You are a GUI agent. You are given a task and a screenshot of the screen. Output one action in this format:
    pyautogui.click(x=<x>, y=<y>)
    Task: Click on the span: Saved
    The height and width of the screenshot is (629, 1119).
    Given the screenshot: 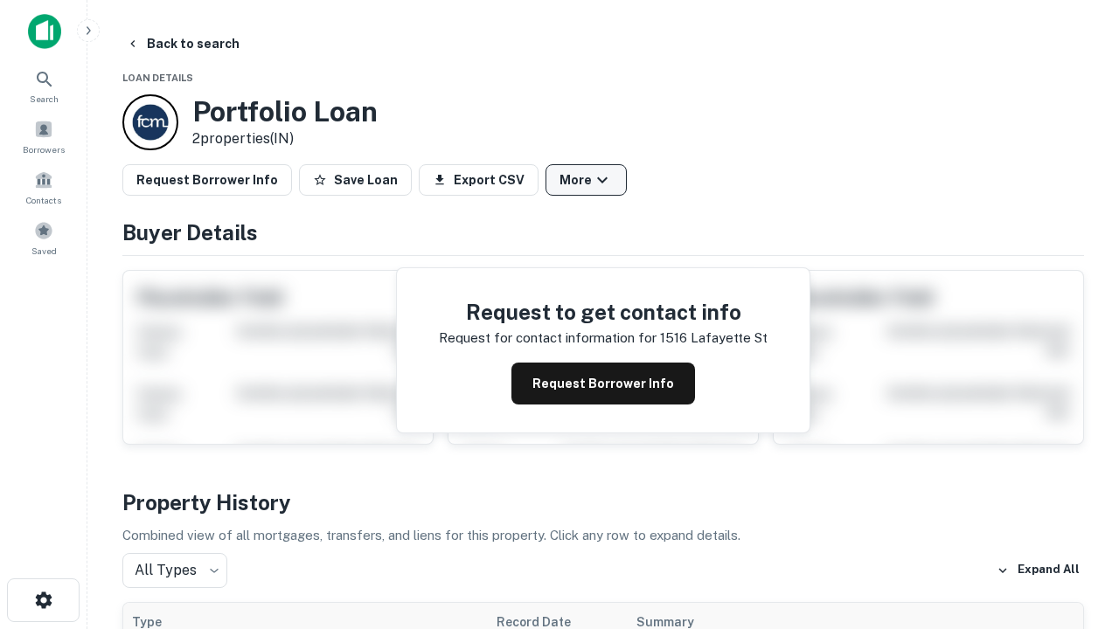 What is the action you would take?
    pyautogui.click(x=44, y=251)
    